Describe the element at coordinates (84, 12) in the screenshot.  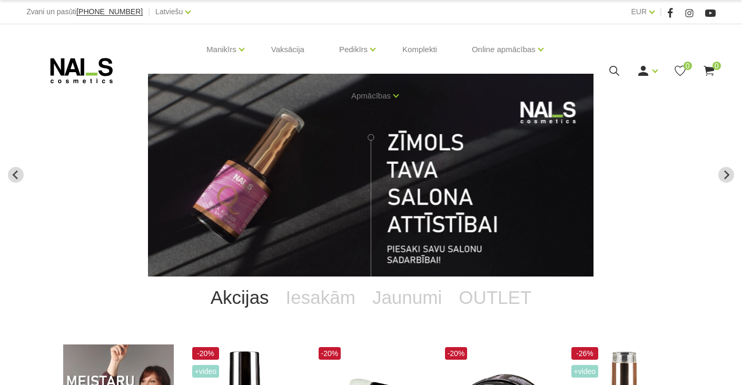
I see `div: Zvani un pasūti` at that location.